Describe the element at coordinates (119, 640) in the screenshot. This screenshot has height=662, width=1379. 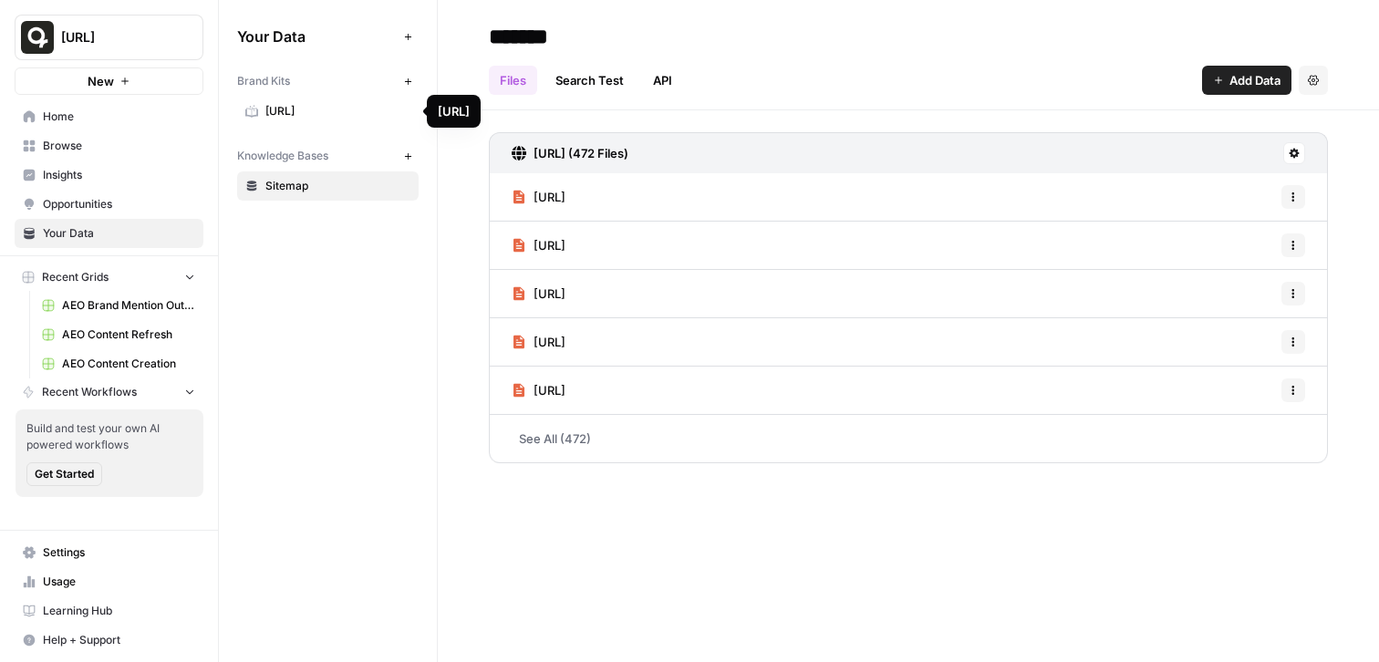
I see `span: Help + Support` at that location.